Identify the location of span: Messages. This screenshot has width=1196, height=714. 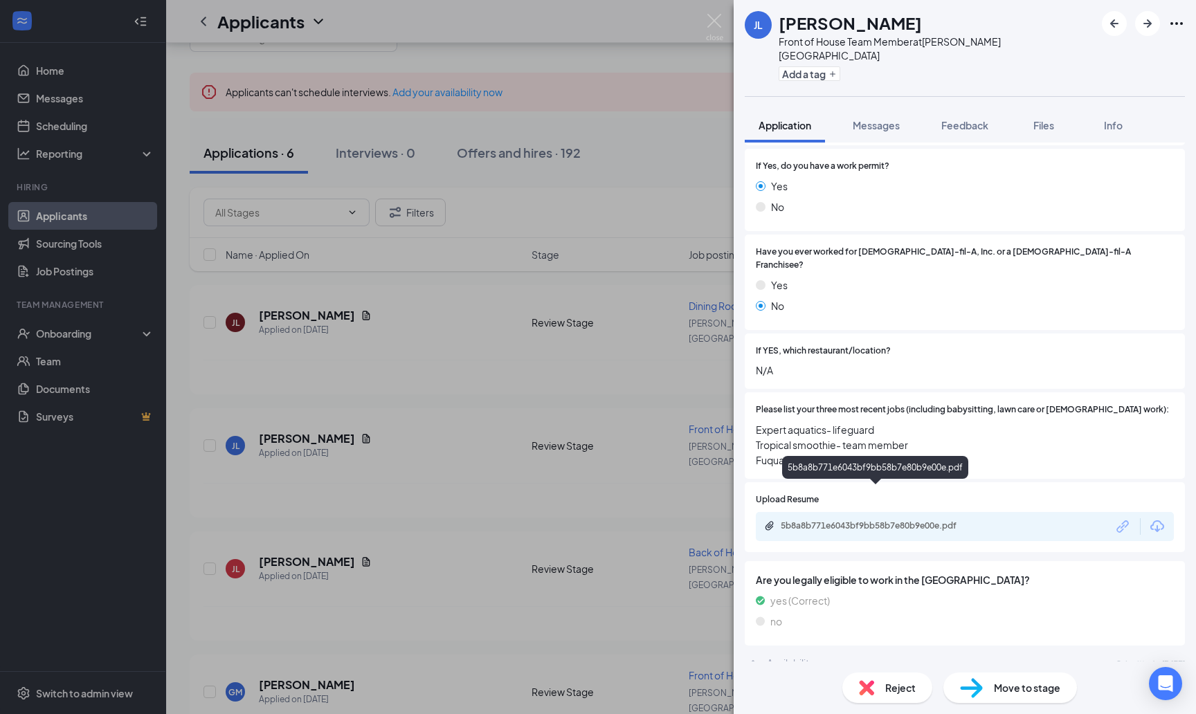
(876, 125).